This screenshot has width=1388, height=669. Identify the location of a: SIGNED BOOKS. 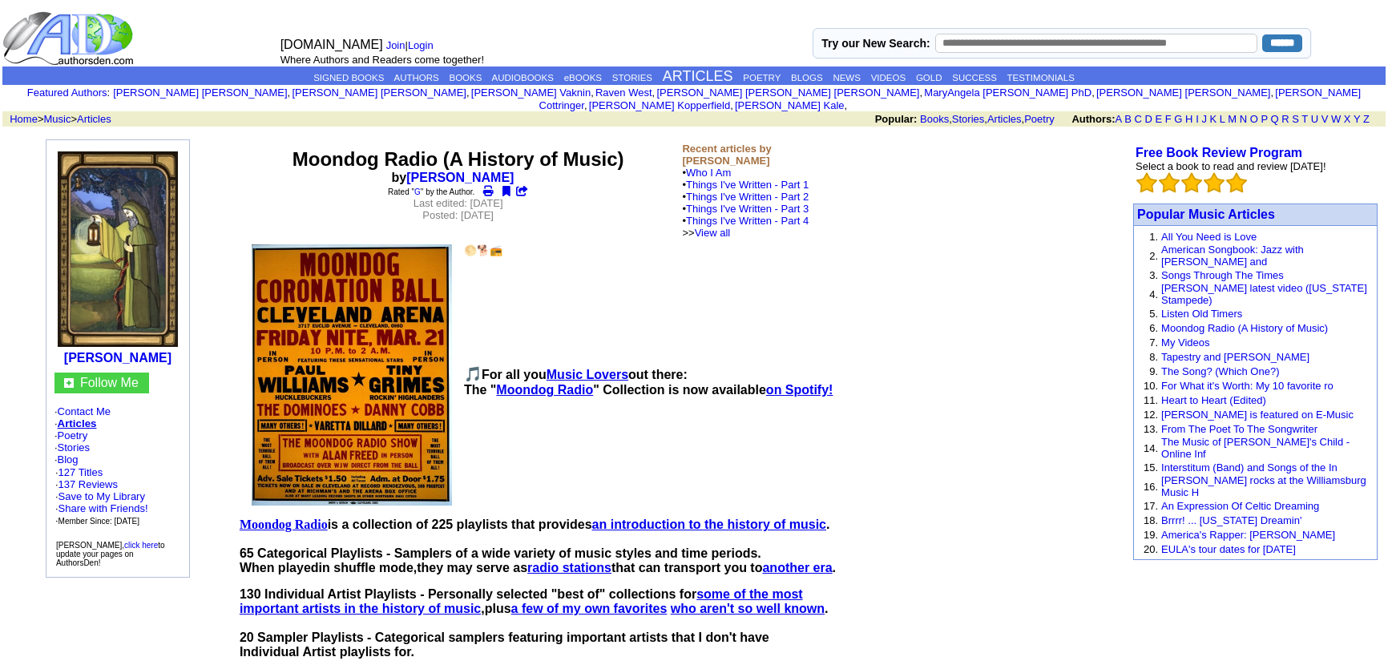
(349, 78).